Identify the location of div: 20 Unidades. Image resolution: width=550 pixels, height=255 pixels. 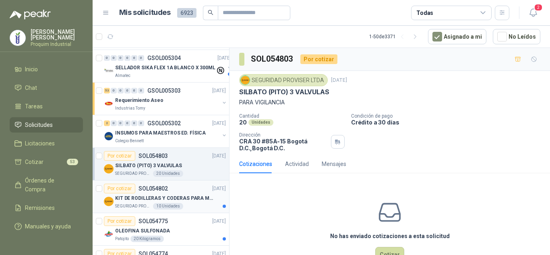
(168, 174).